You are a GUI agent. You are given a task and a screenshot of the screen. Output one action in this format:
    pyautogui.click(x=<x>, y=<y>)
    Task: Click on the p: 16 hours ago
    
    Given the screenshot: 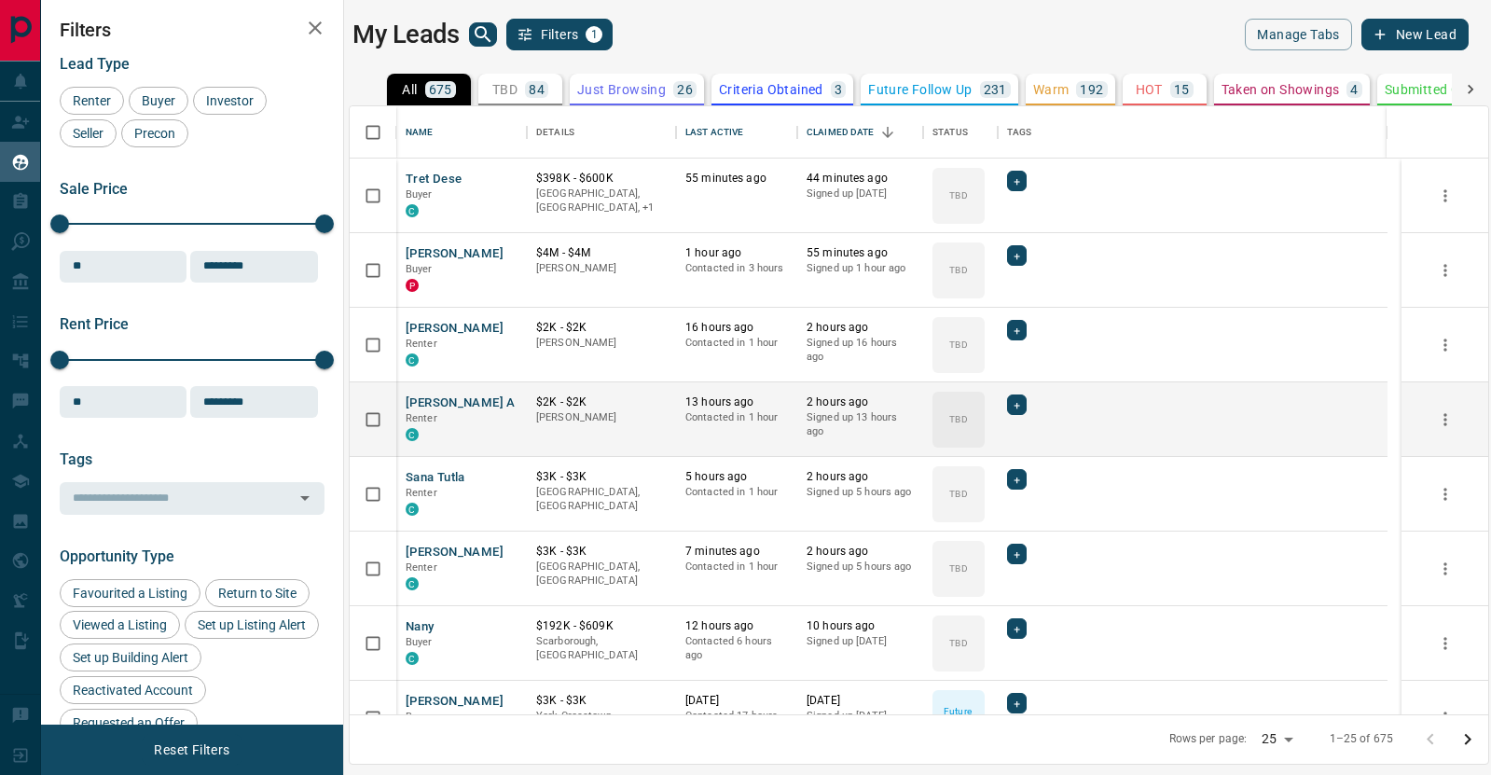 What is the action you would take?
    pyautogui.click(x=737, y=327)
    